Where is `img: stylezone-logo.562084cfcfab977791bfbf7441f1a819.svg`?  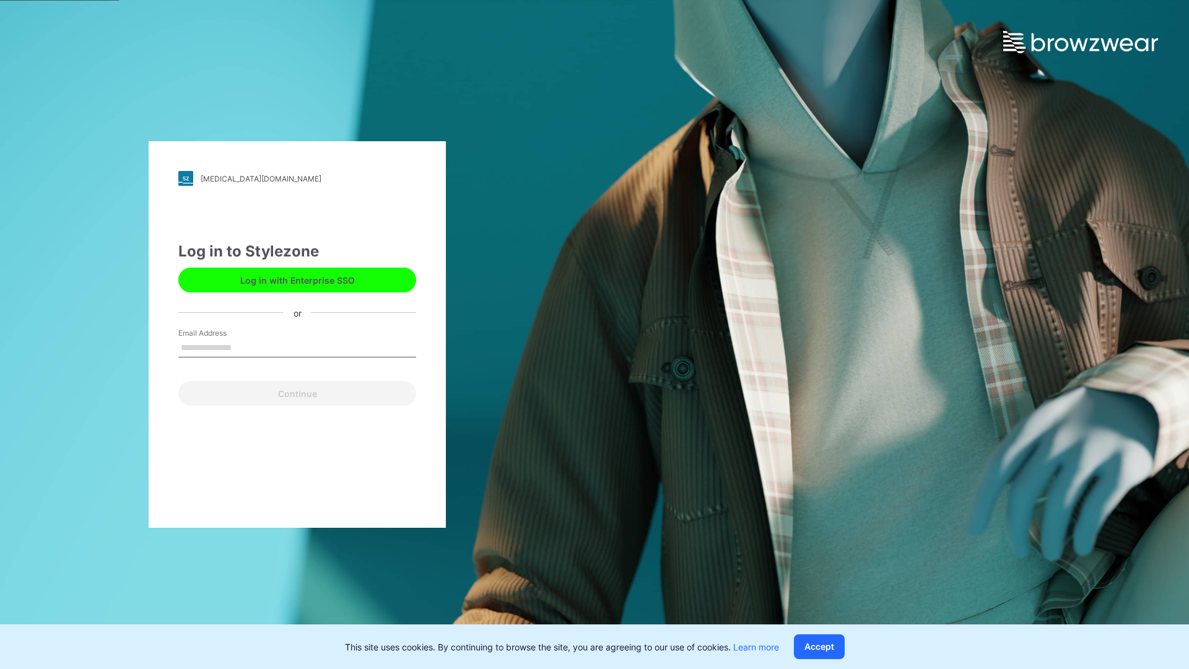 img: stylezone-logo.562084cfcfab977791bfbf7441f1a819.svg is located at coordinates (186, 178).